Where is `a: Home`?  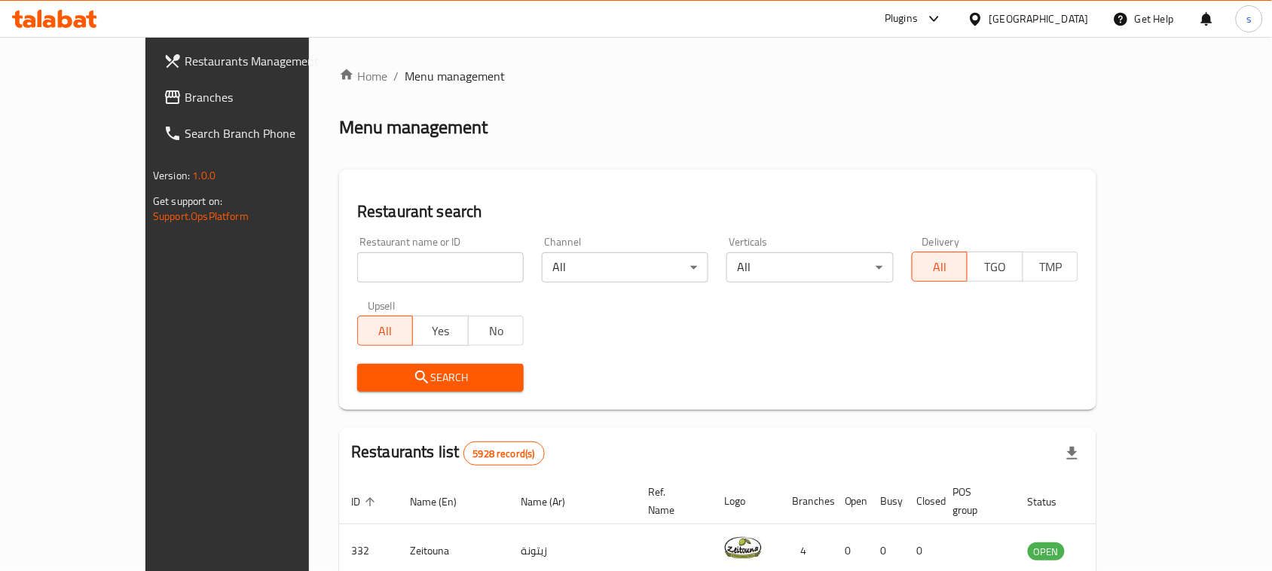
a: Home is located at coordinates (363, 76).